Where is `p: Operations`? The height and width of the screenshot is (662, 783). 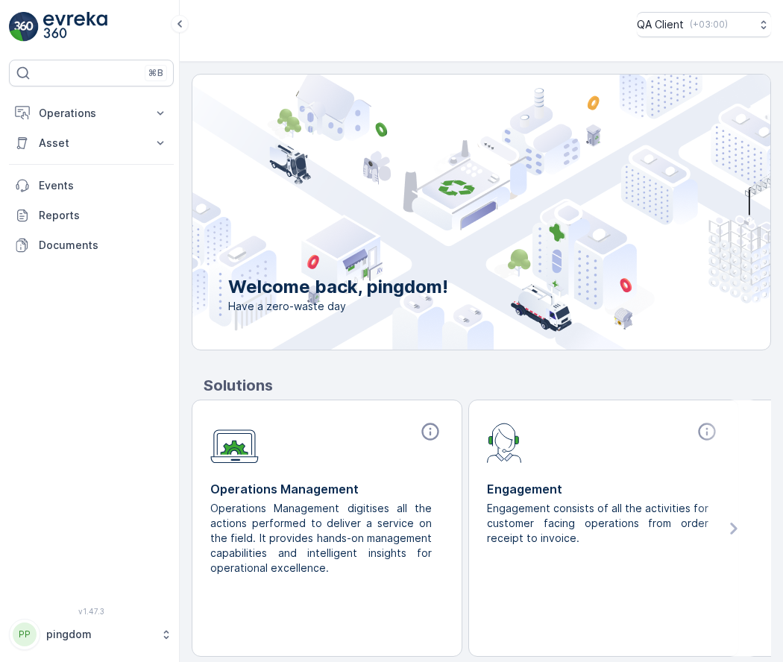 p: Operations is located at coordinates (91, 113).